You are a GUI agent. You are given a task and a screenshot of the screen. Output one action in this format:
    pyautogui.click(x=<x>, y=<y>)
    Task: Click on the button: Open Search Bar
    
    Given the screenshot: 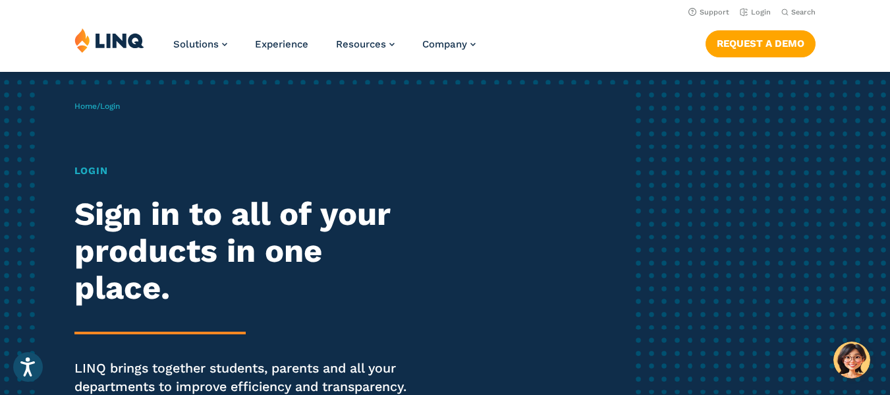 What is the action you would take?
    pyautogui.click(x=799, y=12)
    